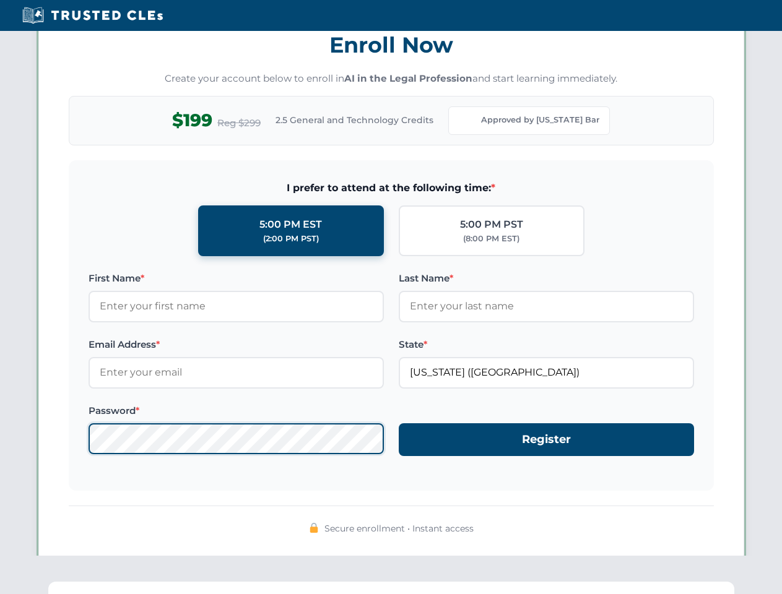 Image resolution: width=782 pixels, height=594 pixels. Describe the element at coordinates (354, 120) in the screenshot. I see `span: 2.5 General and Technology Credits` at that location.